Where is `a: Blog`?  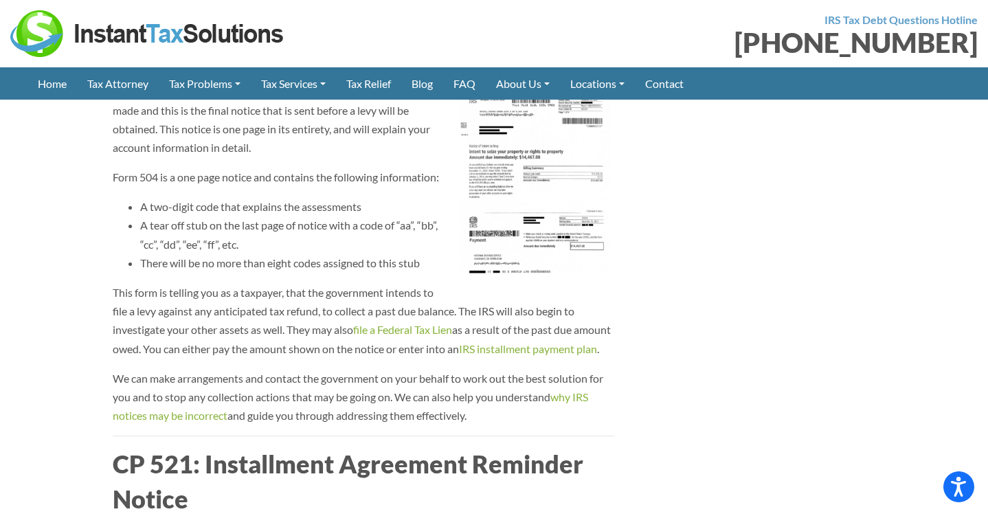
a: Blog is located at coordinates (422, 83).